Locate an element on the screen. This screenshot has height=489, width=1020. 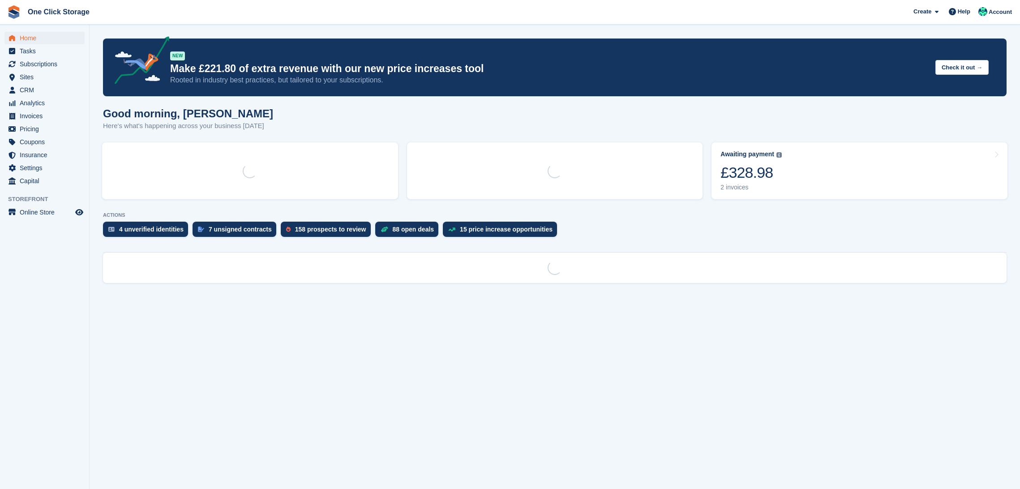
a: Awaiting payment £328.98 2 invoices is located at coordinates (859, 171).